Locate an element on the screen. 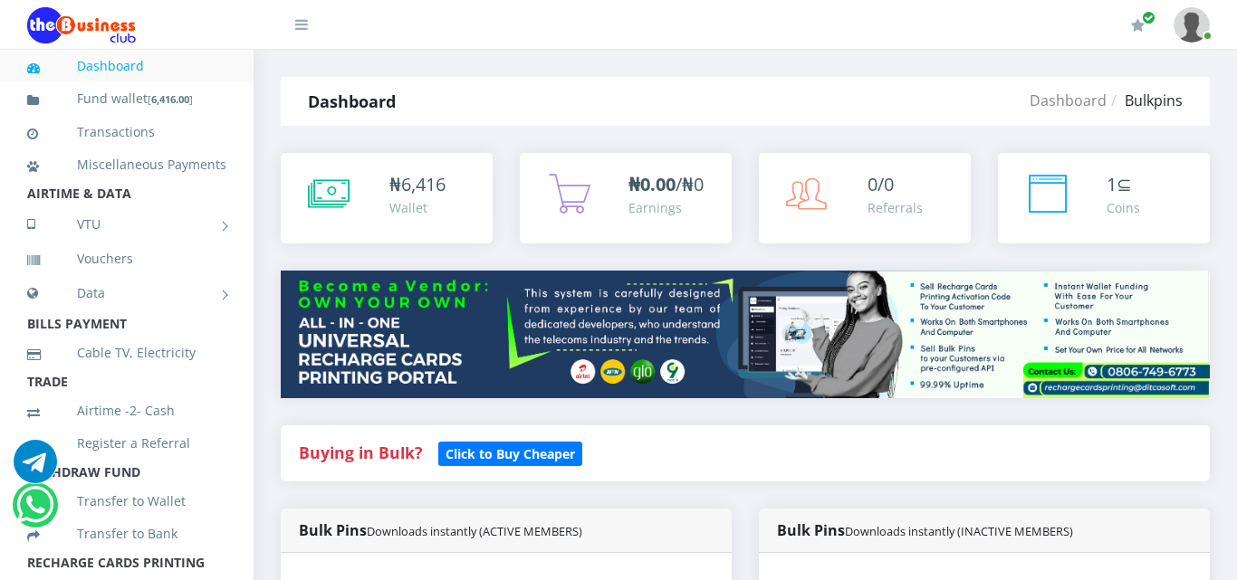 Image resolution: width=1237 pixels, height=580 pixels. b: 6,416.00 is located at coordinates (170, 99).